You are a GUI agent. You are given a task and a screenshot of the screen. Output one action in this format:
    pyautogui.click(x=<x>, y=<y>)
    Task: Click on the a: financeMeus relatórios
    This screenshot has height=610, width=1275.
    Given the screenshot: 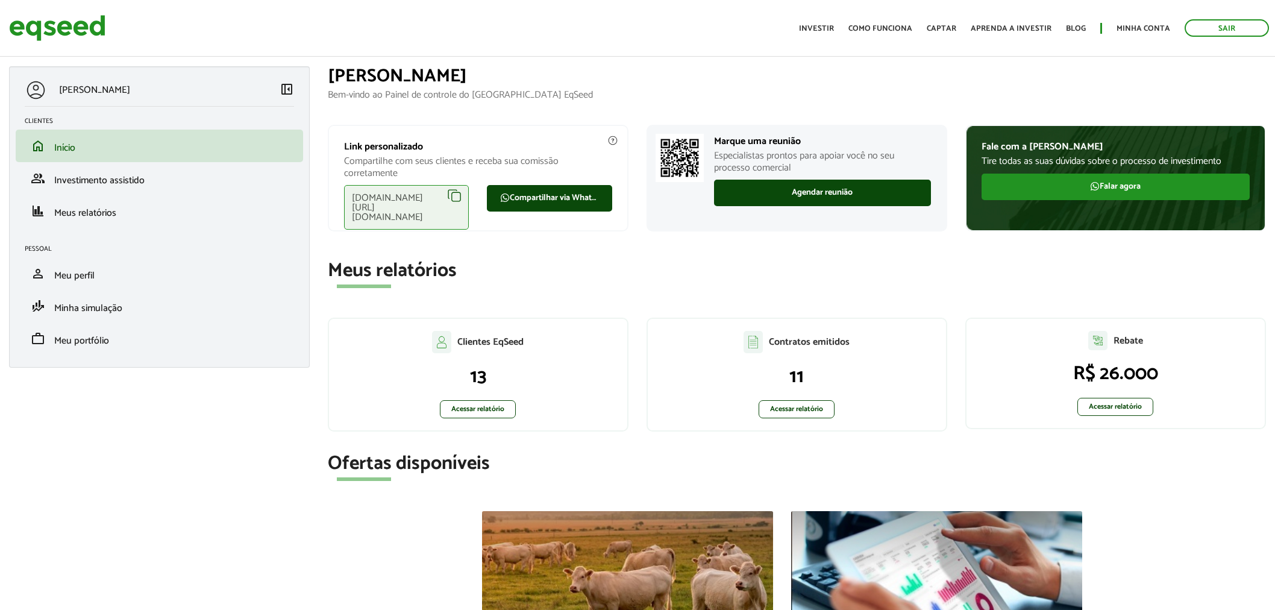 What is the action you would take?
    pyautogui.click(x=159, y=211)
    